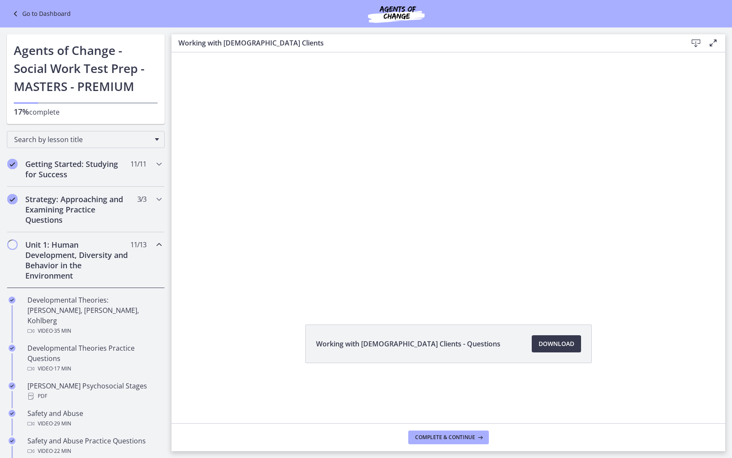 The width and height of the screenshot is (732, 458). I want to click on h2: Getting Started: Studying for Success, so click(78, 169).